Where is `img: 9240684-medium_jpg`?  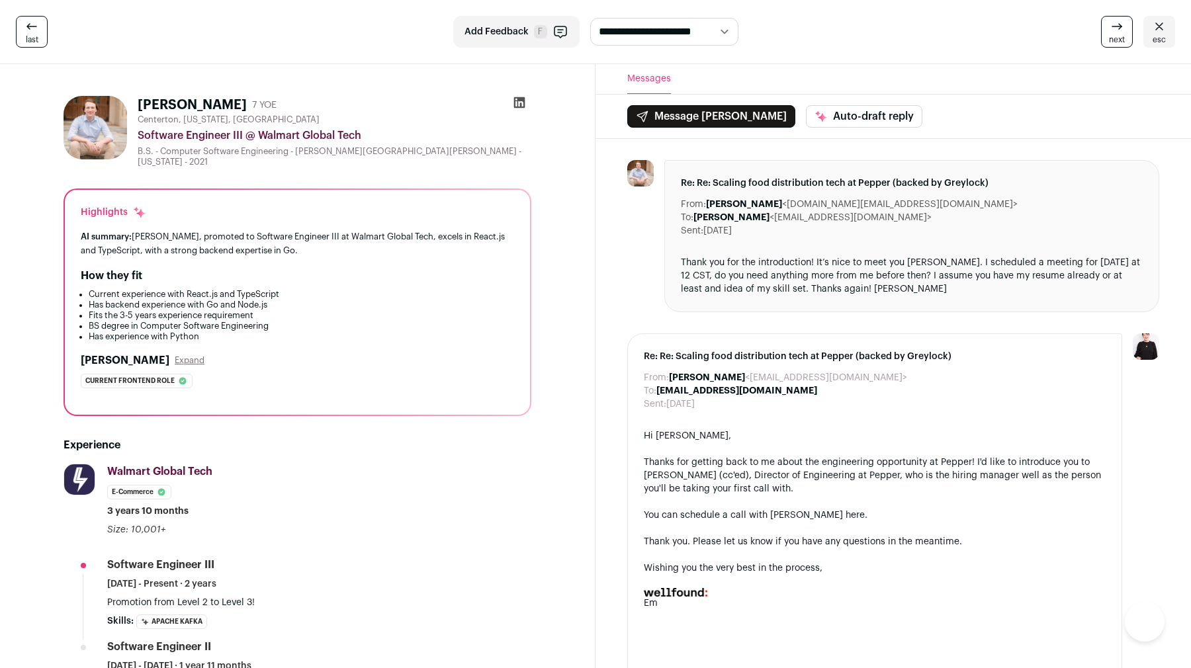 img: 9240684-medium_jpg is located at coordinates (1146, 347).